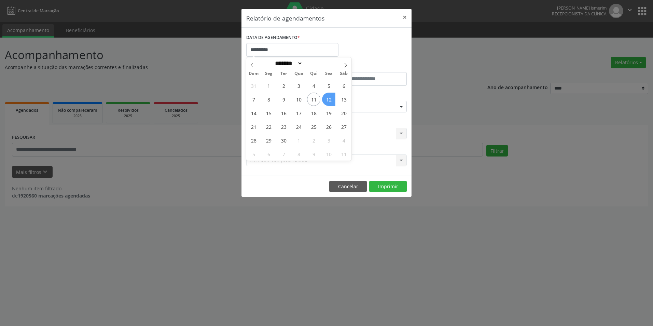  What do you see at coordinates (269, 154) in the screenshot?
I see `span: Outubro 6, 2025` at bounding box center [269, 154].